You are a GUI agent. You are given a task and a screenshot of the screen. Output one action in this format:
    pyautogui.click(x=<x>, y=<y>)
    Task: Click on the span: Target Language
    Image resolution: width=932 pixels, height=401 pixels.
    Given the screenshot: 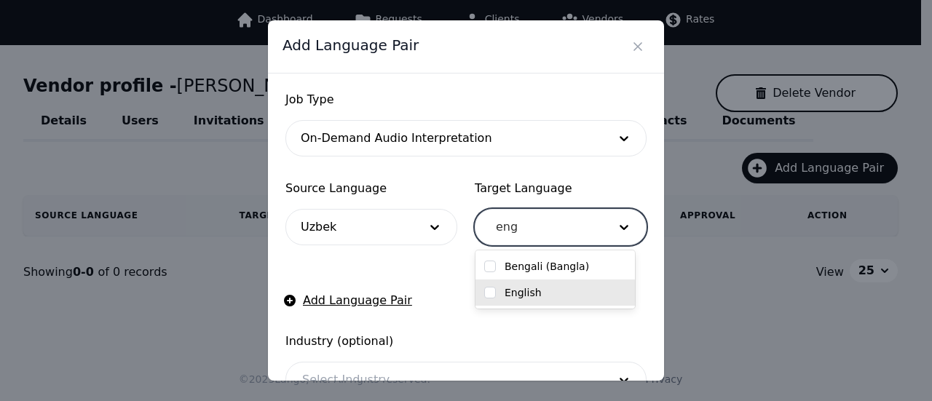 What is the action you would take?
    pyautogui.click(x=561, y=189)
    